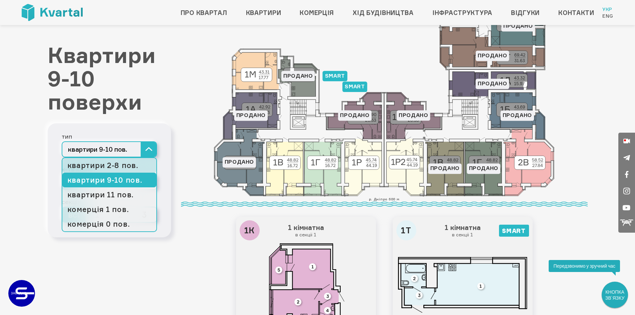 The image size is (635, 315). I want to click on div: SMART, so click(514, 231).